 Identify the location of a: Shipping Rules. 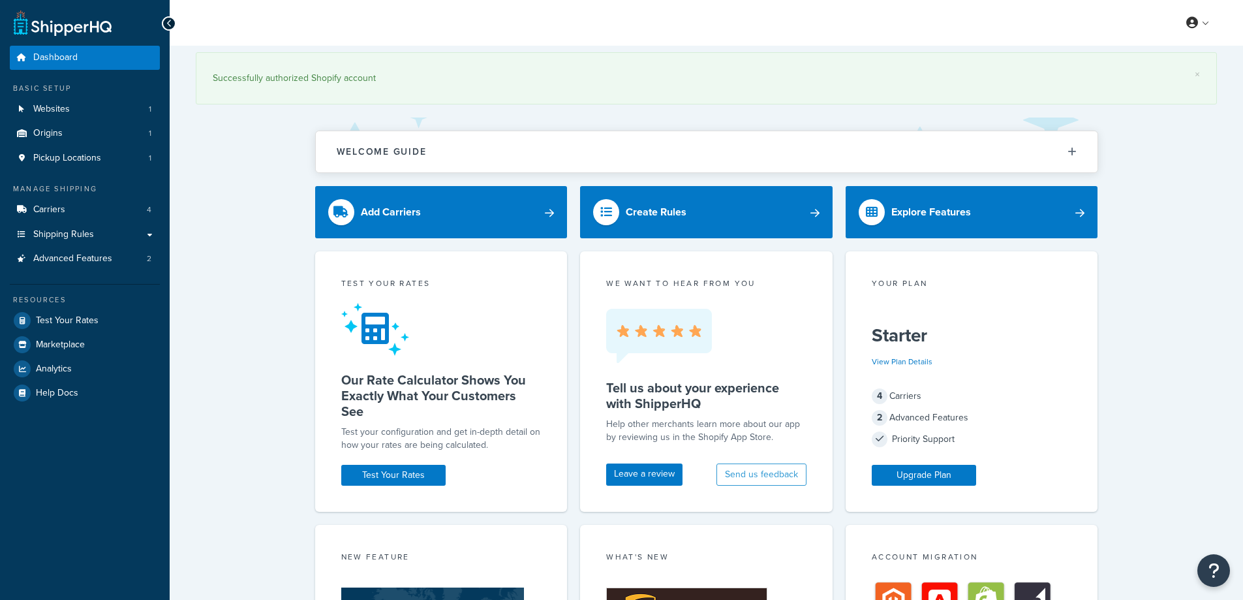
(85, 234).